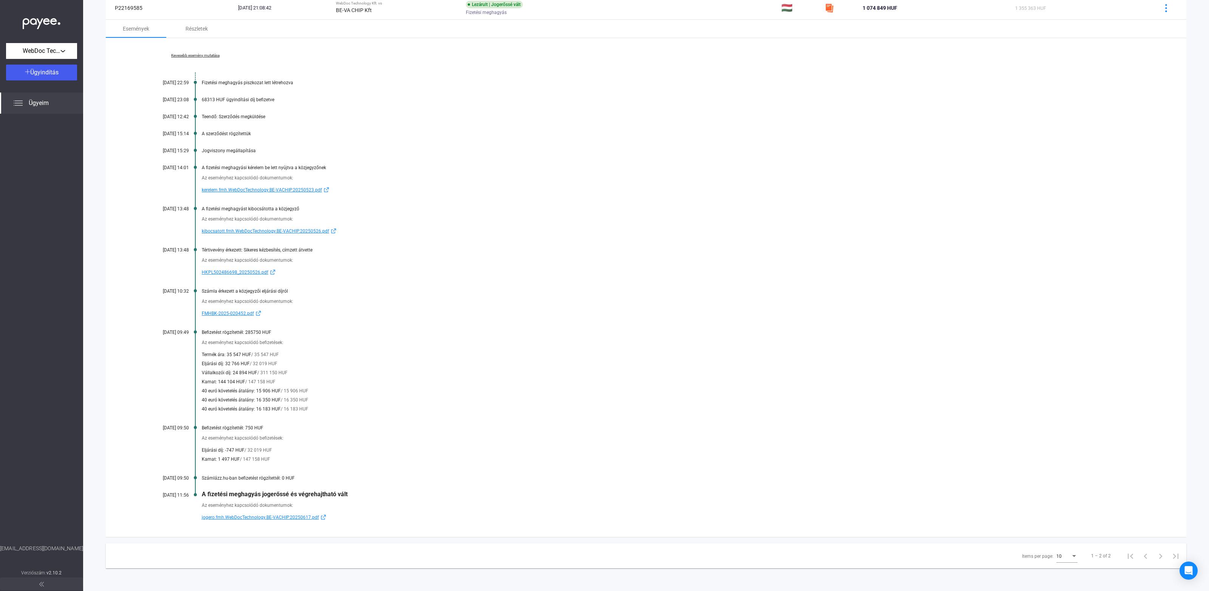  What do you see at coordinates (260, 518) in the screenshot?
I see `span: jogero.fmh.WebDocTechnology.BE-VACHIP.20250617.pdf` at bounding box center [260, 518].